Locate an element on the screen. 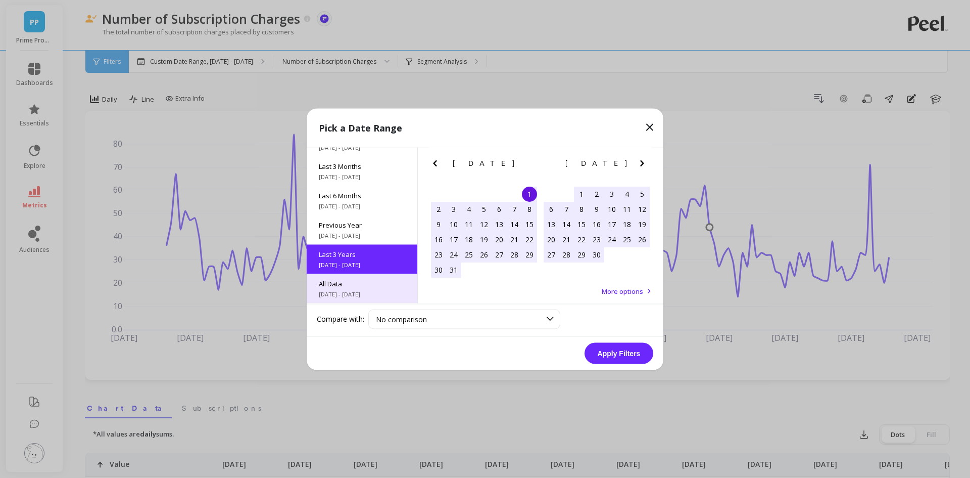 The width and height of the screenshot is (970, 478). div: Choose Wednesday, October 5th, 2022 is located at coordinates (484, 209).